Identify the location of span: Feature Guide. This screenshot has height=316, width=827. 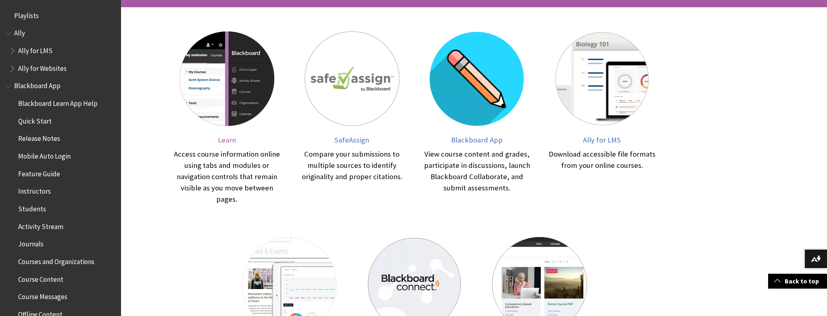
(39, 173).